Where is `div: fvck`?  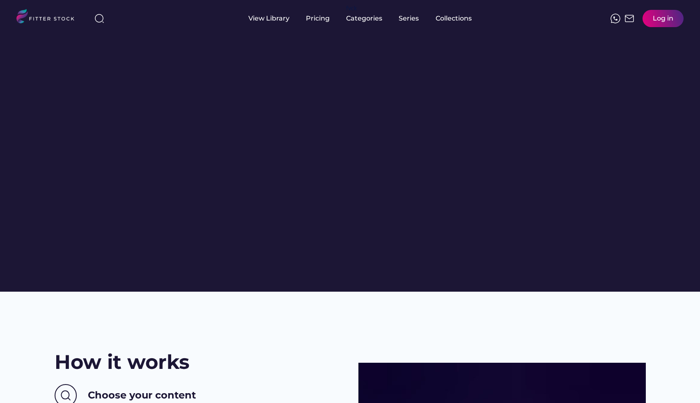
div: fvck is located at coordinates (351, 8).